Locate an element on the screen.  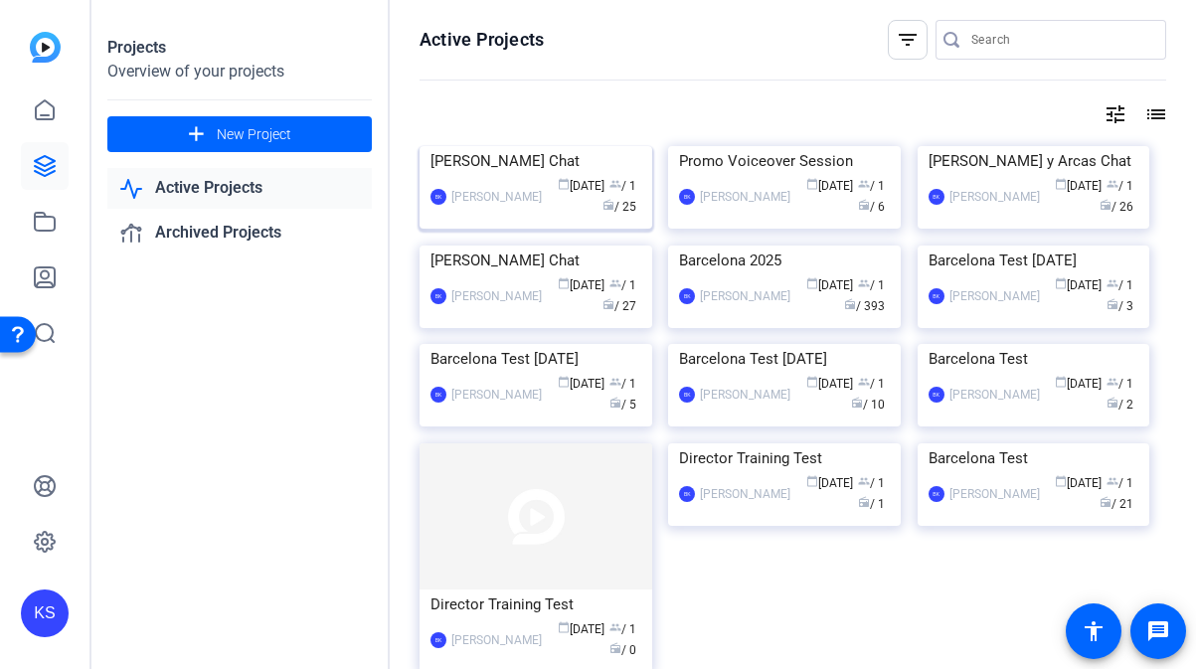
mat-icon: filter_list is located at coordinates (908, 40).